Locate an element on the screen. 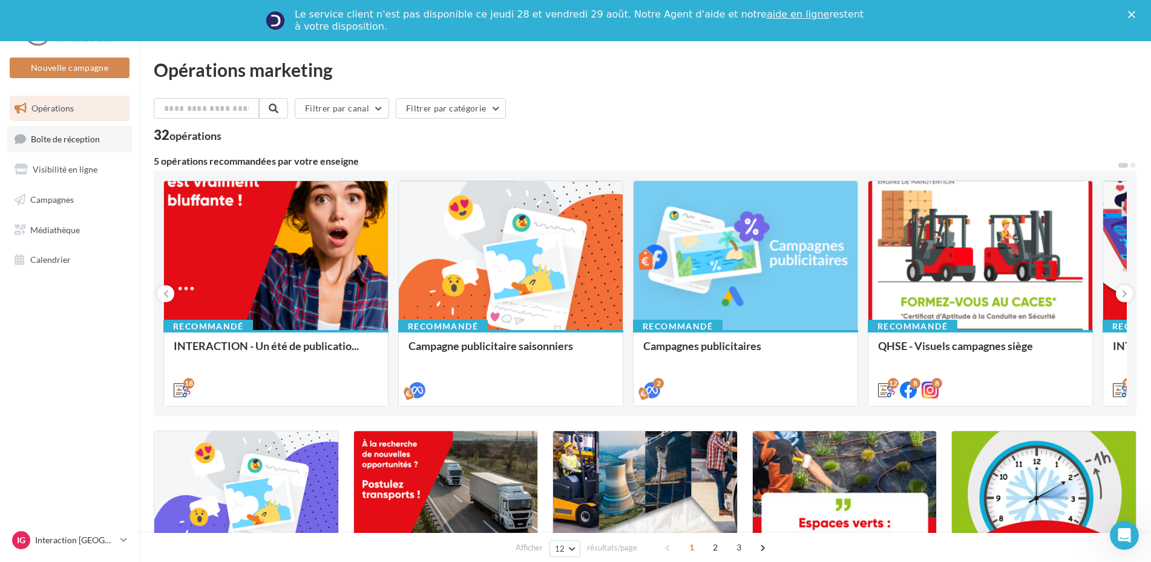  span: Calendrier is located at coordinates (50, 259).